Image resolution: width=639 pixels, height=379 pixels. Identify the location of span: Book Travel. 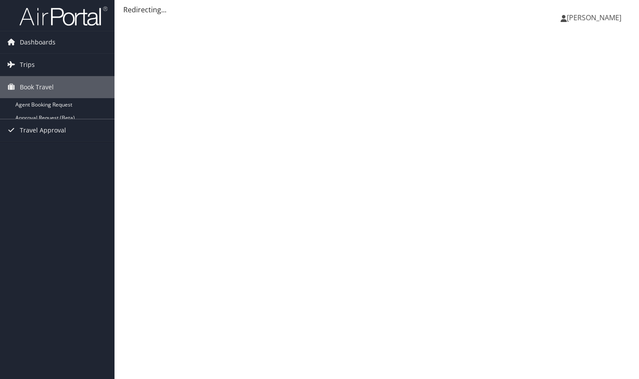
(37, 87).